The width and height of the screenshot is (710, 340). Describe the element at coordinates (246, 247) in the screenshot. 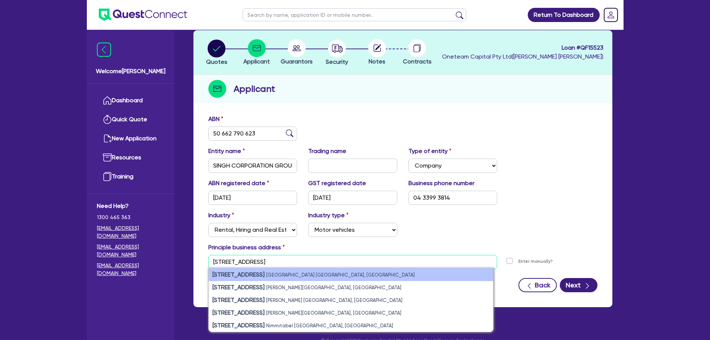

I see `label: Principle business address` at that location.